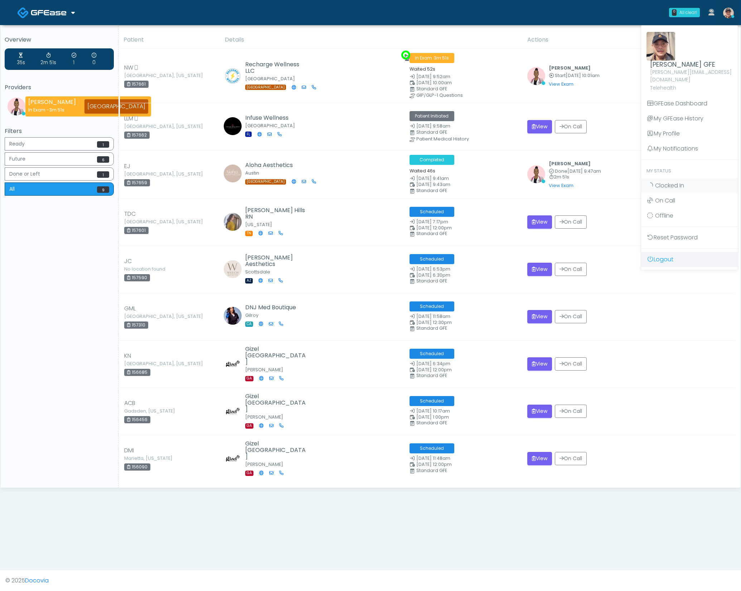 The width and height of the screenshot is (741, 591). Describe the element at coordinates (560, 75) in the screenshot. I see `span: Start` at that location.